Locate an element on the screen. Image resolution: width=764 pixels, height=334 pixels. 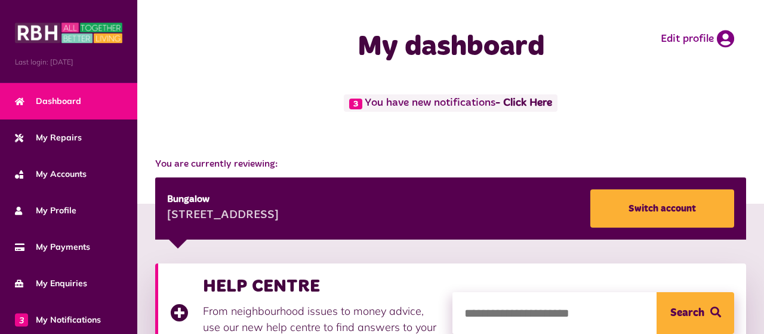
img: MyRBH is located at coordinates (69, 33).